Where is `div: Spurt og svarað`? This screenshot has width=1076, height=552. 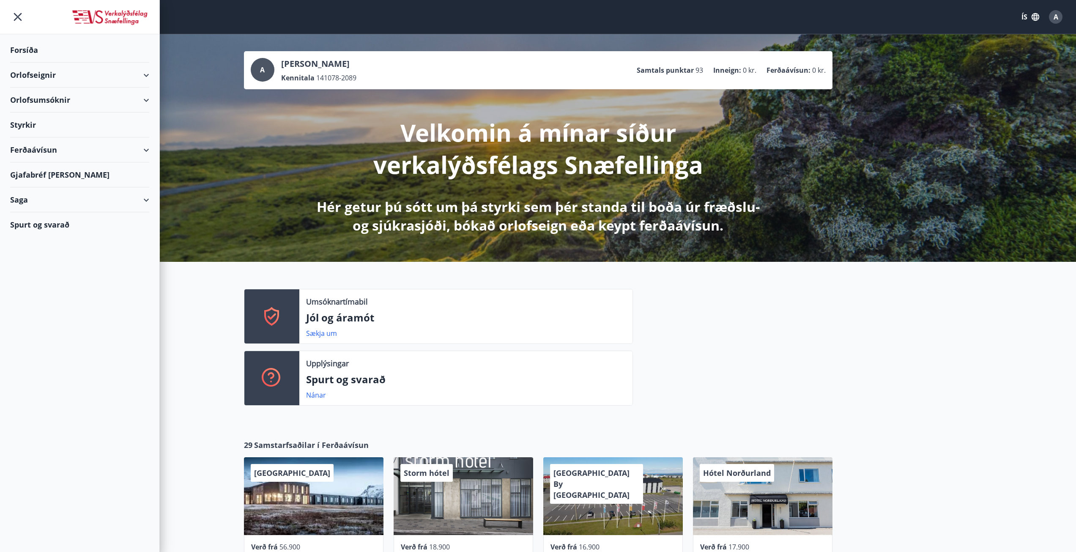
div: Spurt og svarað is located at coordinates (79, 224).